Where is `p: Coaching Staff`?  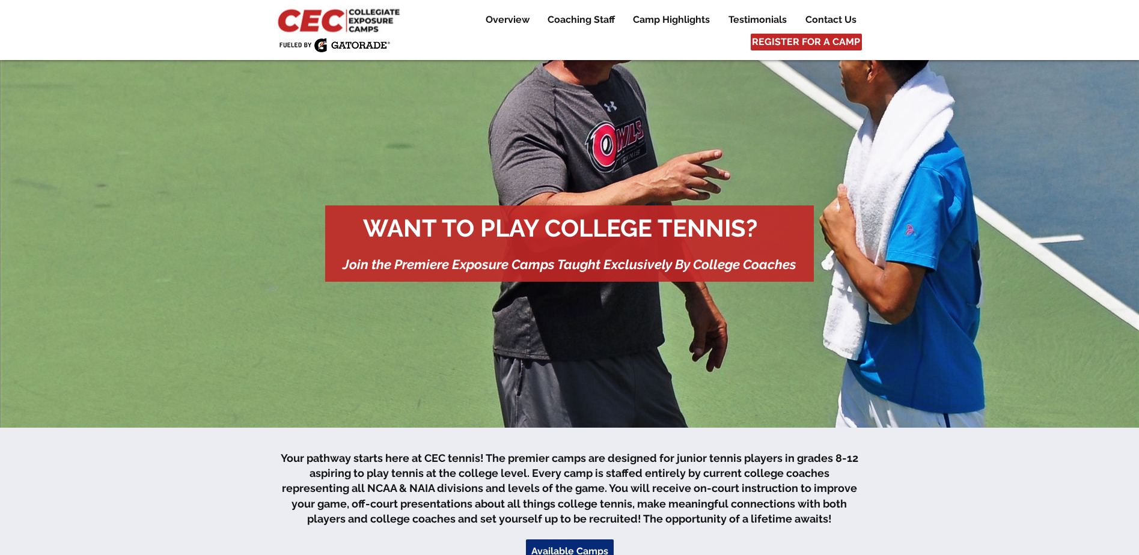
p: Coaching Staff is located at coordinates (581, 20).